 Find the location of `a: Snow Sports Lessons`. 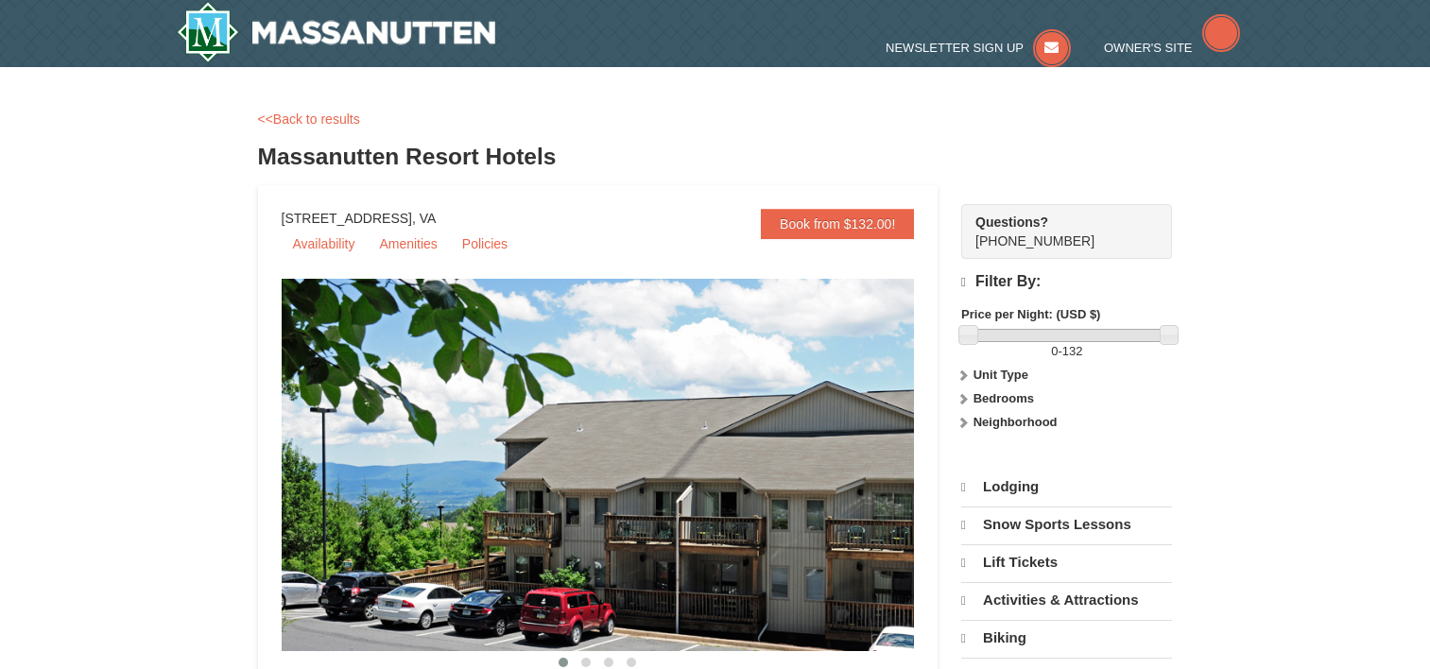

a: Snow Sports Lessons is located at coordinates (1066, 525).